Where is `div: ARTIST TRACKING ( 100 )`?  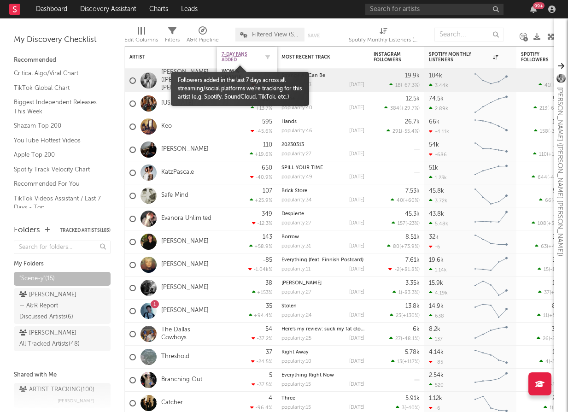 div: ARTIST TRACKING ( 100 ) is located at coordinates (57, 390).